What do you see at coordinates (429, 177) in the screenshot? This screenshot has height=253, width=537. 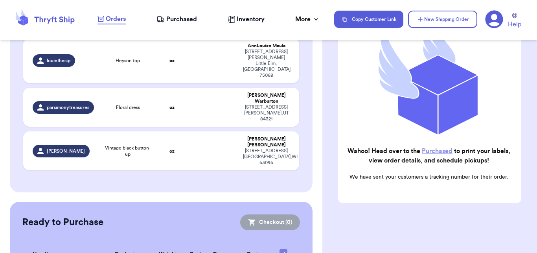 I see `p: We have sent your customers a tracking number for their order.` at bounding box center [429, 177].